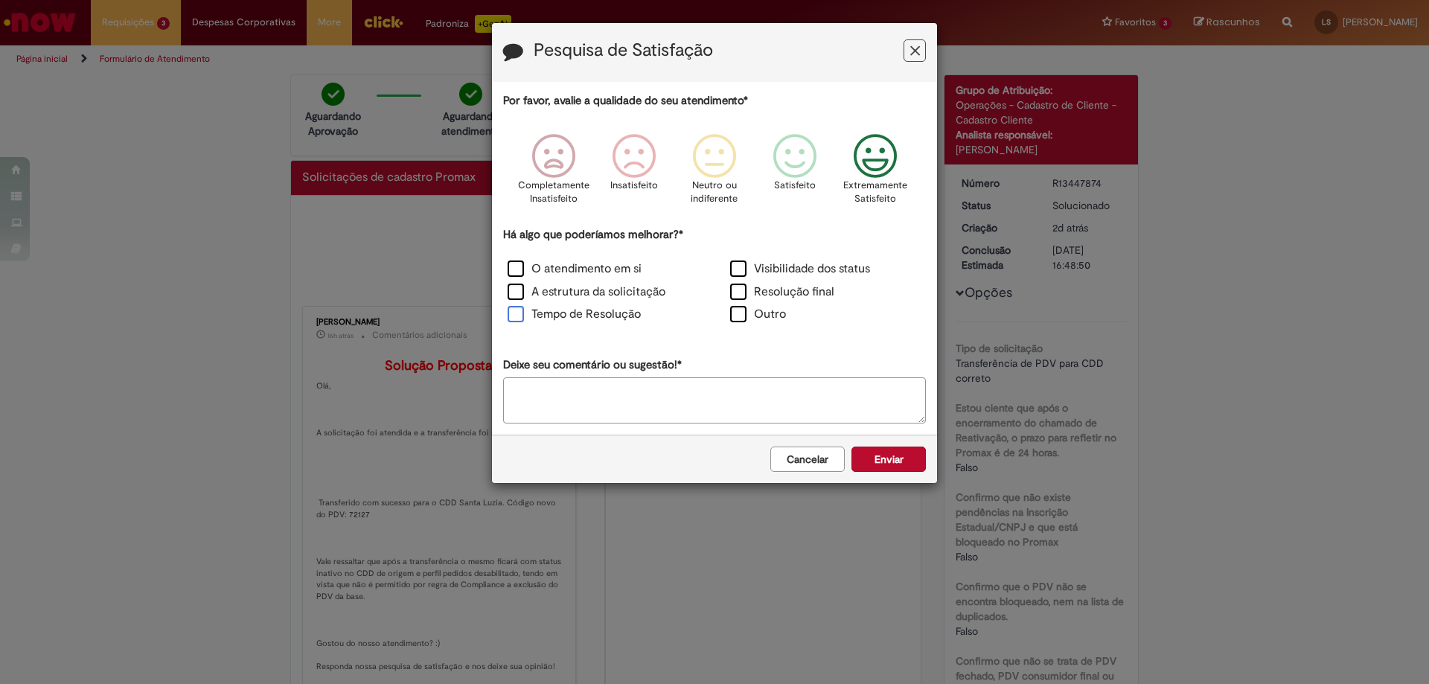  I want to click on label: O atendimento em si, so click(575, 269).